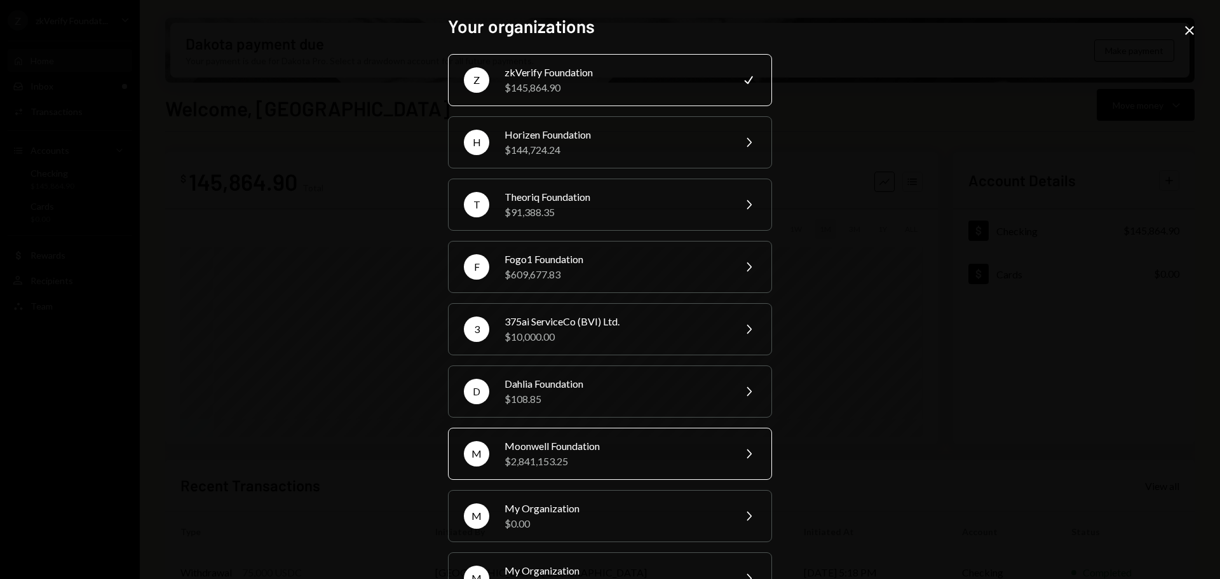  Describe the element at coordinates (615, 337) in the screenshot. I see `div: $10,000.00` at that location.